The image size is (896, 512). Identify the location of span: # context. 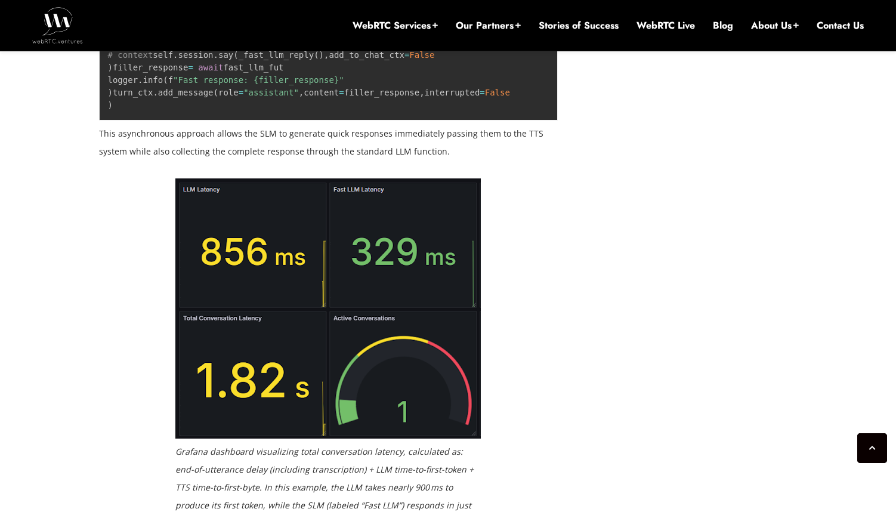
(131, 55).